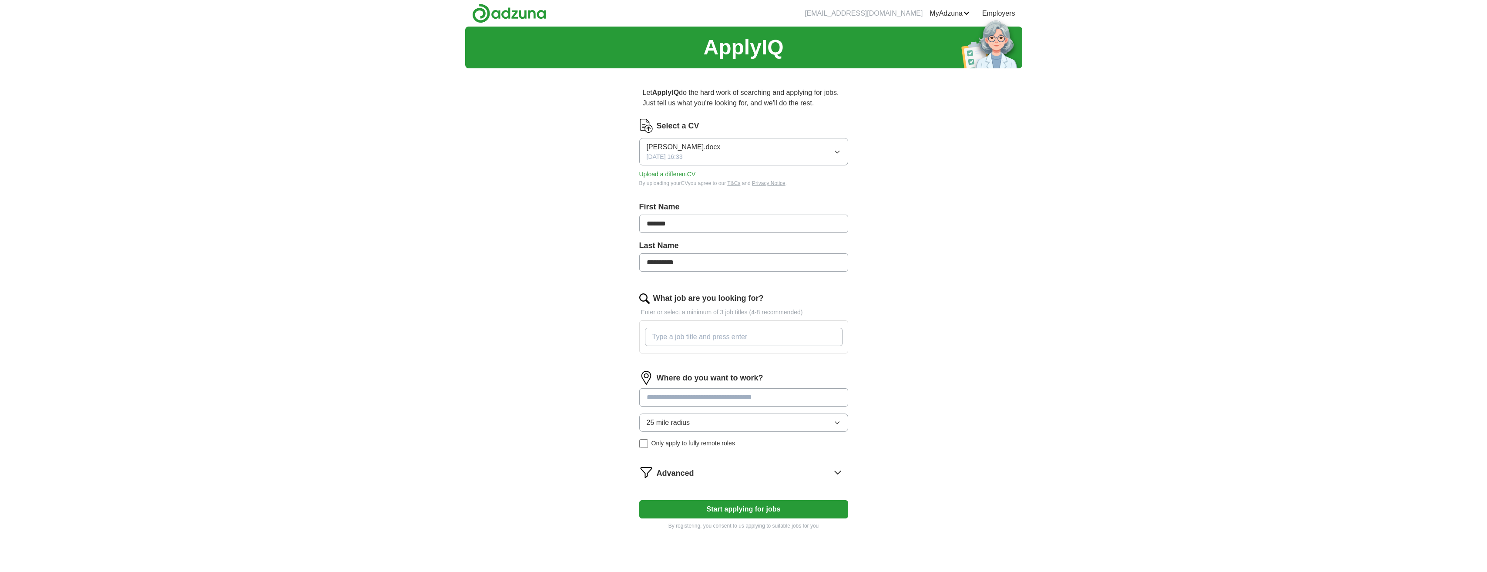 Image resolution: width=1487 pixels, height=572 pixels. I want to click on input: Only apply to fully remote roles, so click(644, 443).